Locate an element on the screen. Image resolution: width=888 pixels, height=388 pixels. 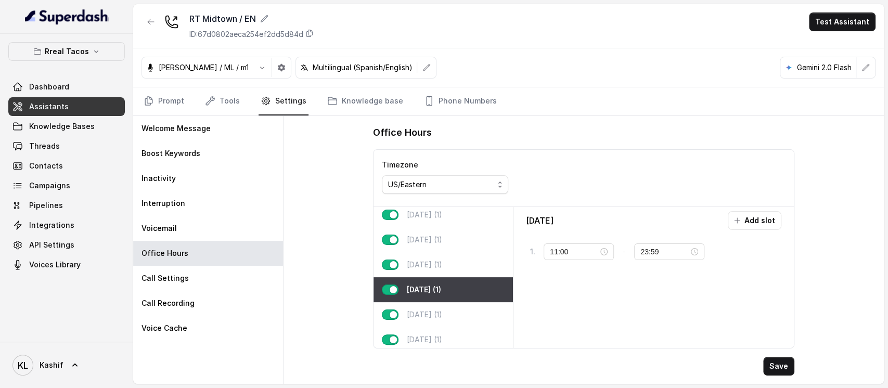
p: Welcome Message is located at coordinates (176, 129).